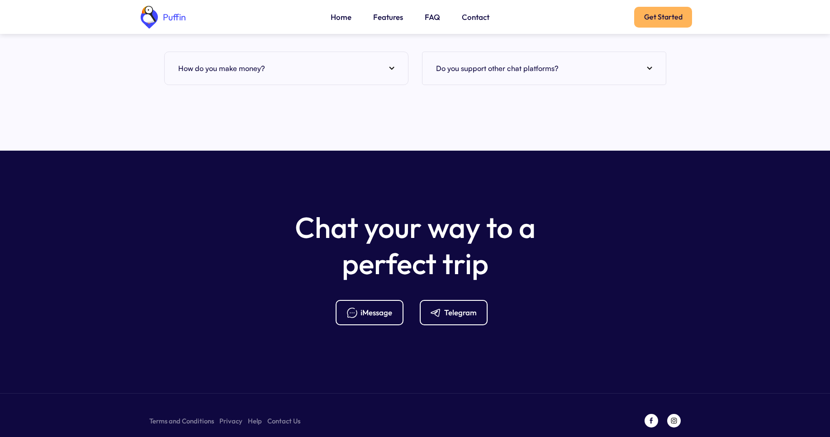 This screenshot has width=830, height=437. Describe the element at coordinates (461, 313) in the screenshot. I see `div: Telegram` at that location.